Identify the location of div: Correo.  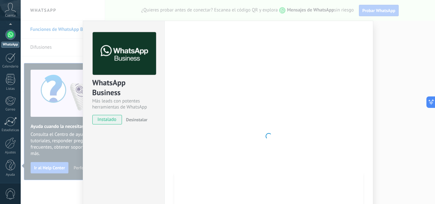
(11, 109).